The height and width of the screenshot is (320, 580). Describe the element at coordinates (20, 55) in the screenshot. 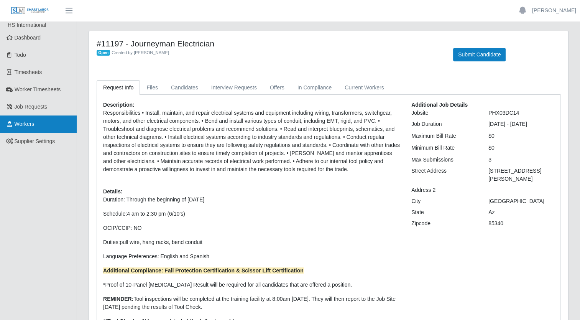

I see `span: Todo` at that location.